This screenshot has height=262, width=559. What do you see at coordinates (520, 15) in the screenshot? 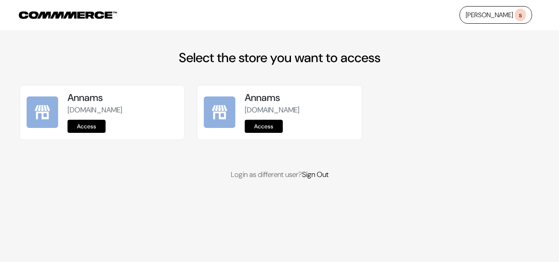
I see `span: s` at bounding box center [520, 15].